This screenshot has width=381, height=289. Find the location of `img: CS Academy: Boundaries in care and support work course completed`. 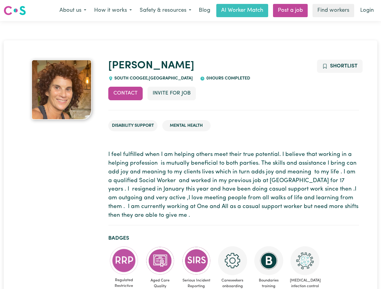

img: CS Academy: Boundaries in care and support work course completed is located at coordinates (268, 261).